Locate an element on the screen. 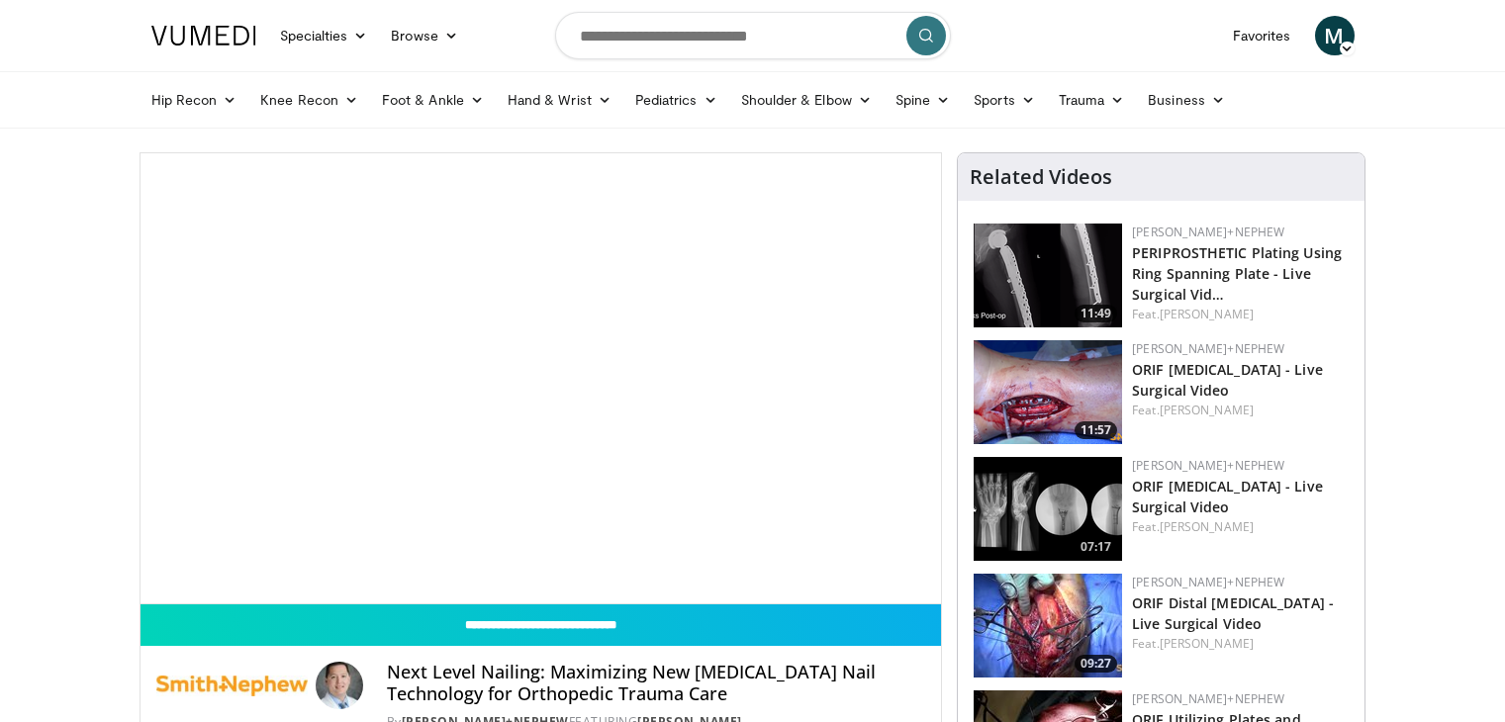 This screenshot has width=1505, height=722. a: Hip Recon is located at coordinates (194, 100).